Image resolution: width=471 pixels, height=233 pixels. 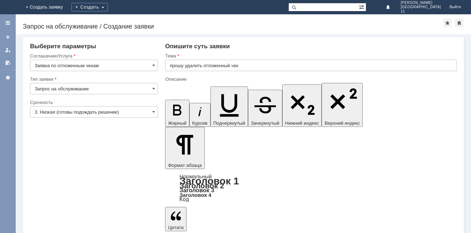 What do you see at coordinates (310, 56) in the screenshot?
I see `div: Тема` at bounding box center [310, 56].